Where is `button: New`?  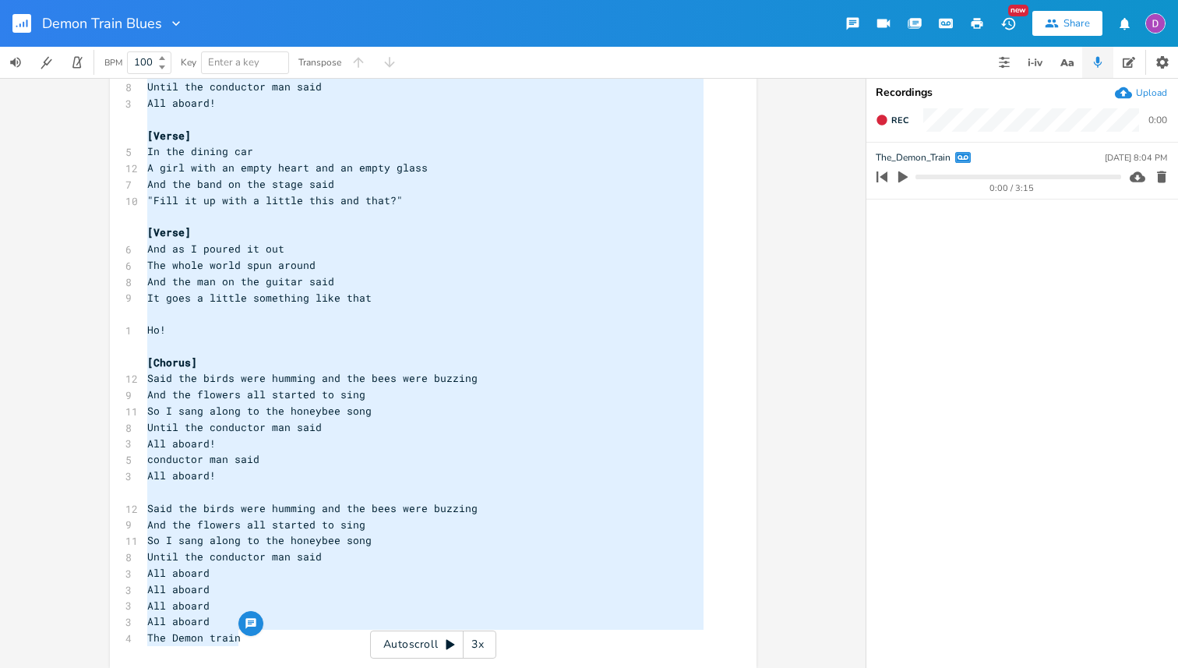
button: New is located at coordinates (1008, 23).